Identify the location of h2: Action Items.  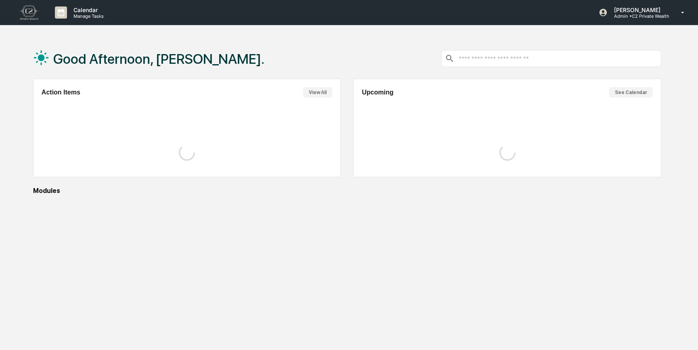
(61, 92).